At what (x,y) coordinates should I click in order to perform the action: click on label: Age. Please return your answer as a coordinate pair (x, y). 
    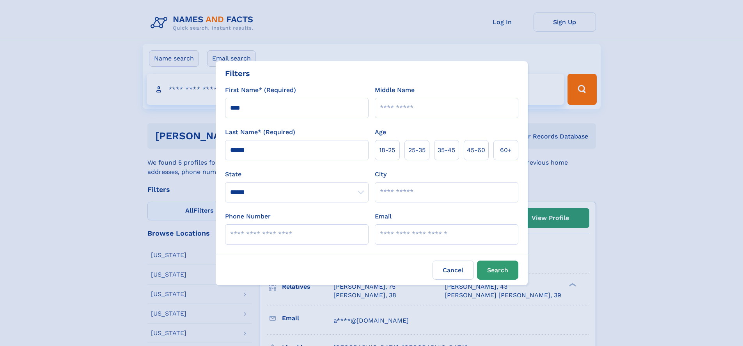
    Looking at the image, I should click on (380, 132).